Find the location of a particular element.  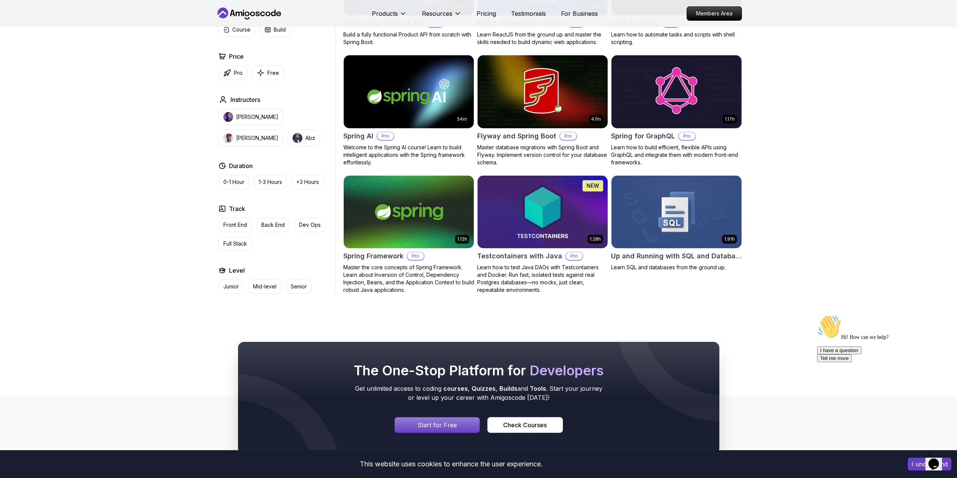

img: Spring Framework card is located at coordinates (409, 212).